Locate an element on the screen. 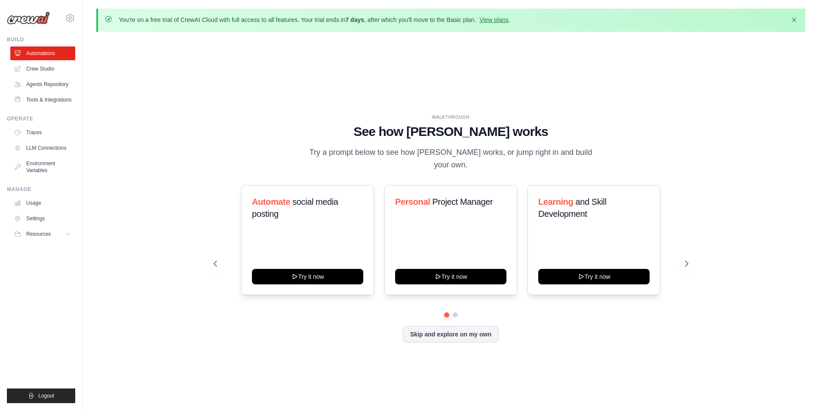  p: You're on a free trial of CrewAI Cloud with full access to all features. Your trial ends in , aft... is located at coordinates (314, 20).